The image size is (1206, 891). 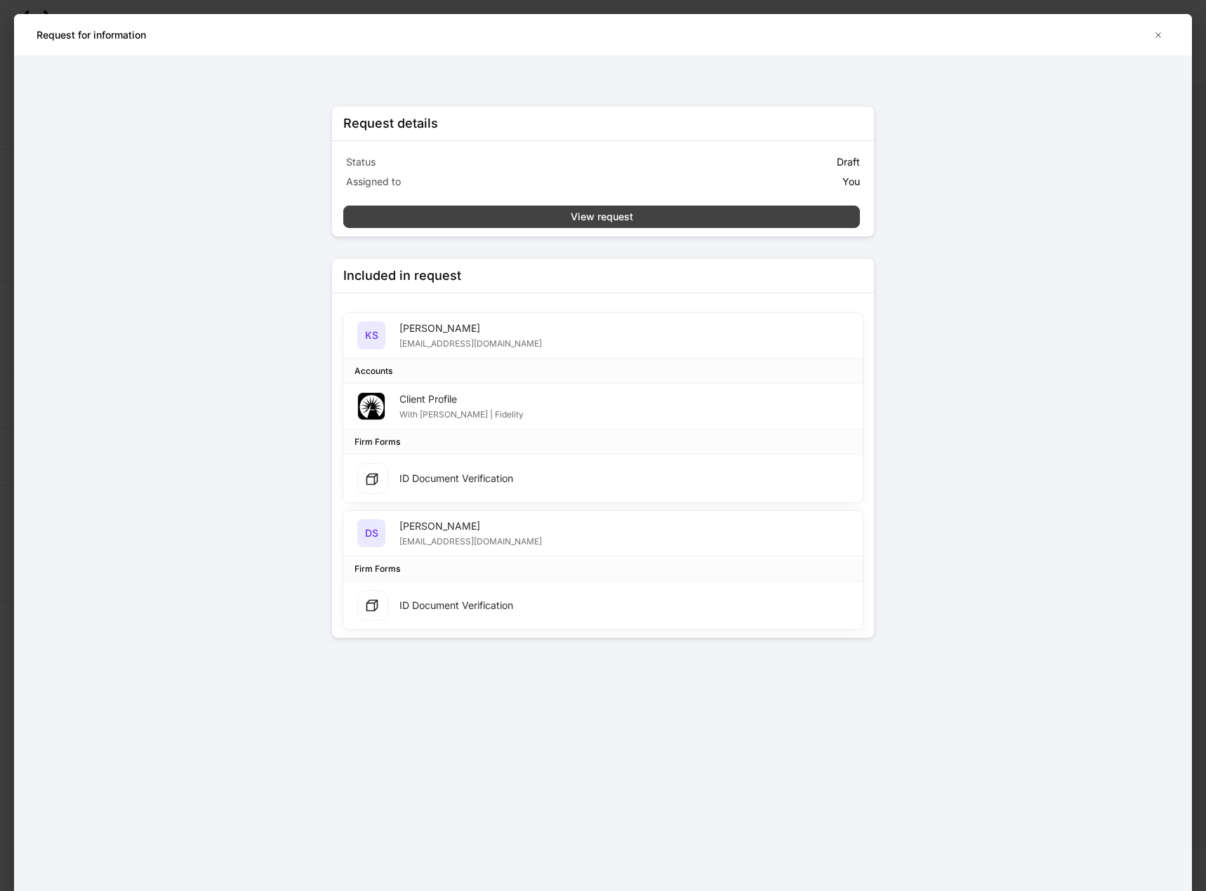 What do you see at coordinates (848, 162) in the screenshot?
I see `p: Draft` at bounding box center [848, 162].